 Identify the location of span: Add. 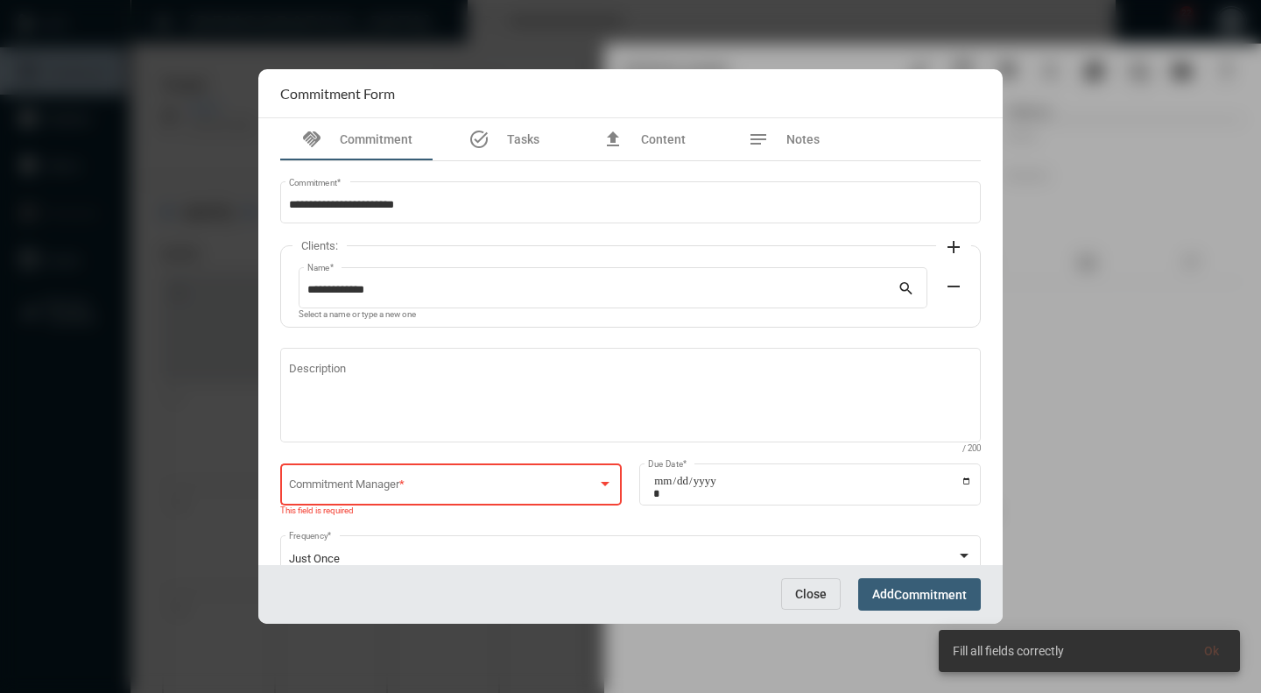
(920, 594).